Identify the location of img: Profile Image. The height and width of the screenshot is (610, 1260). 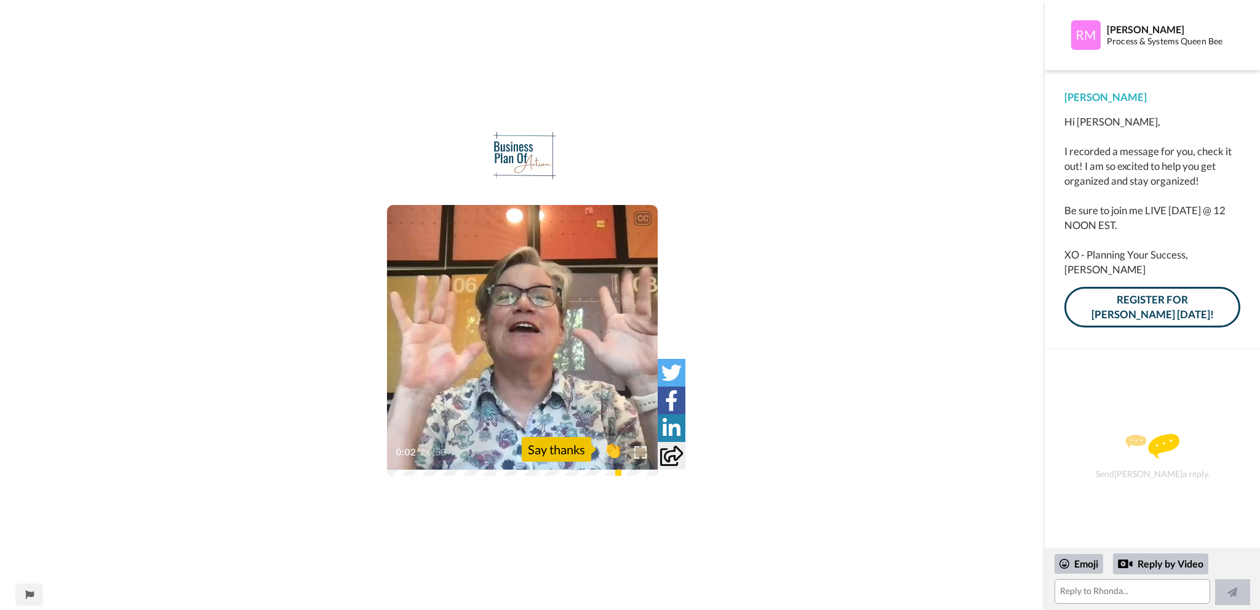
(1086, 35).